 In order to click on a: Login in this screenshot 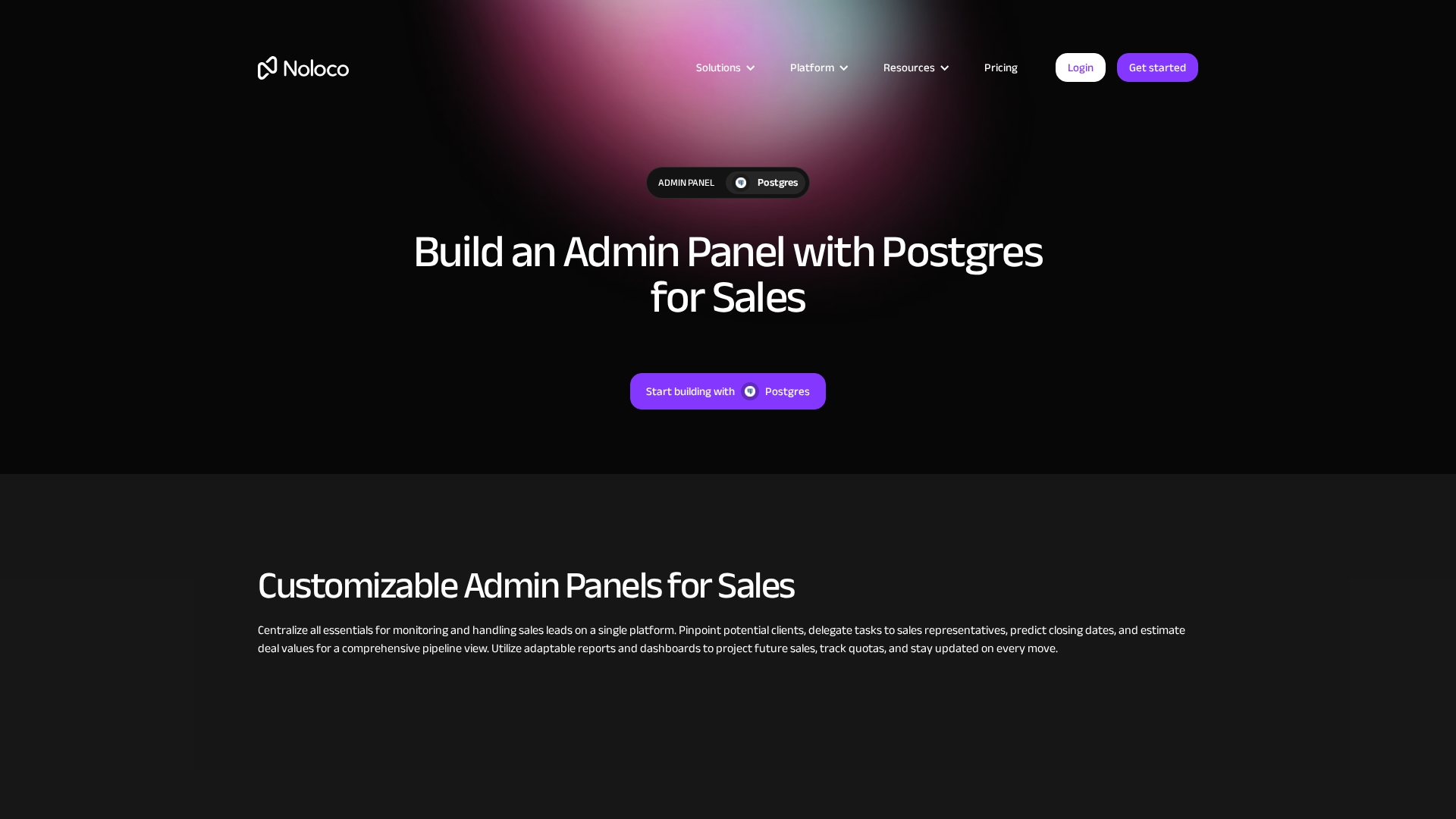, I will do `click(1081, 68)`.